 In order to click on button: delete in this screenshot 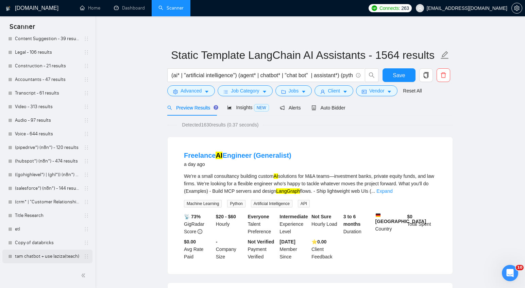, I will do `click(443, 75)`.